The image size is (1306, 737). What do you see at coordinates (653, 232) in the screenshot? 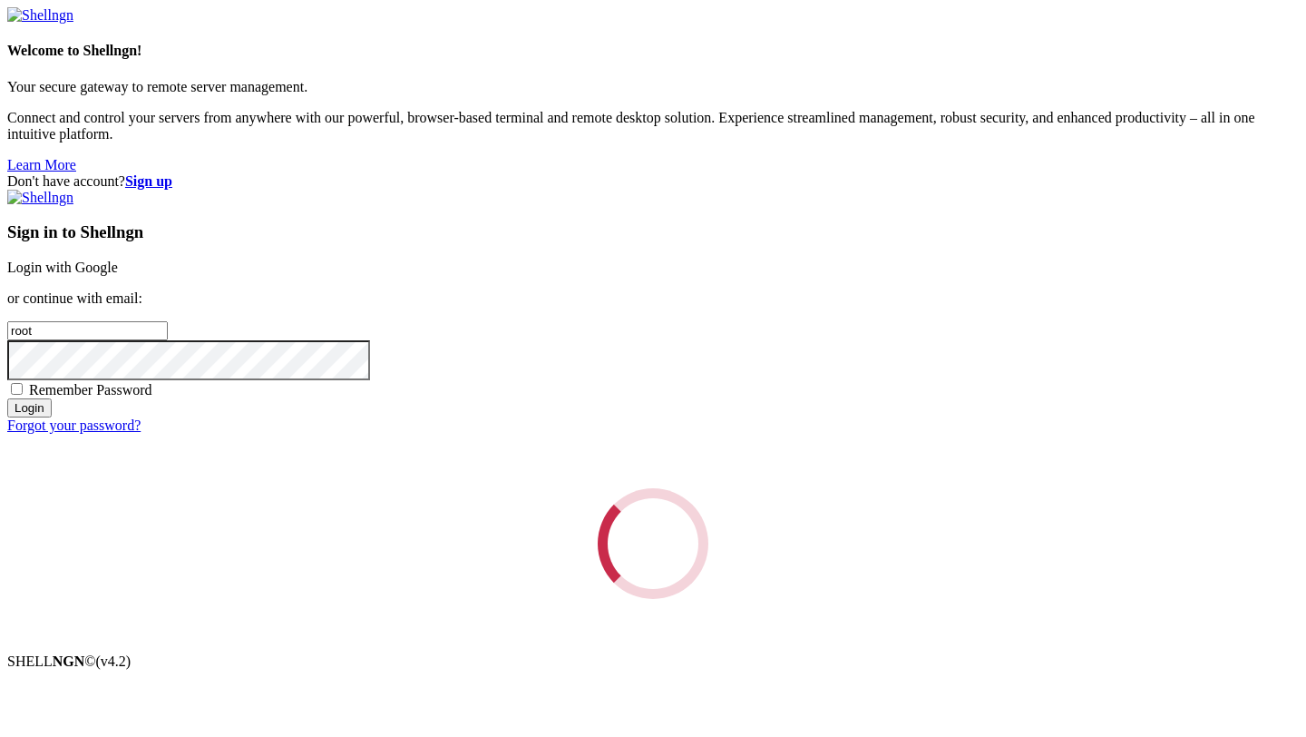
I see `h3: Sign in to Shellngn` at bounding box center [653, 232].